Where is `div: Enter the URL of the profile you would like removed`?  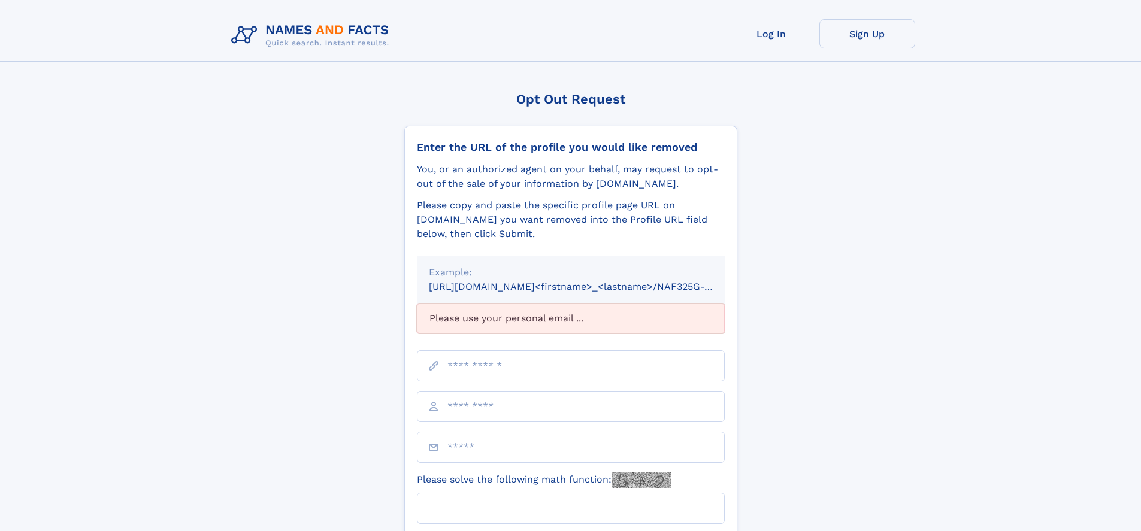
div: Enter the URL of the profile you would like removed is located at coordinates (571, 147).